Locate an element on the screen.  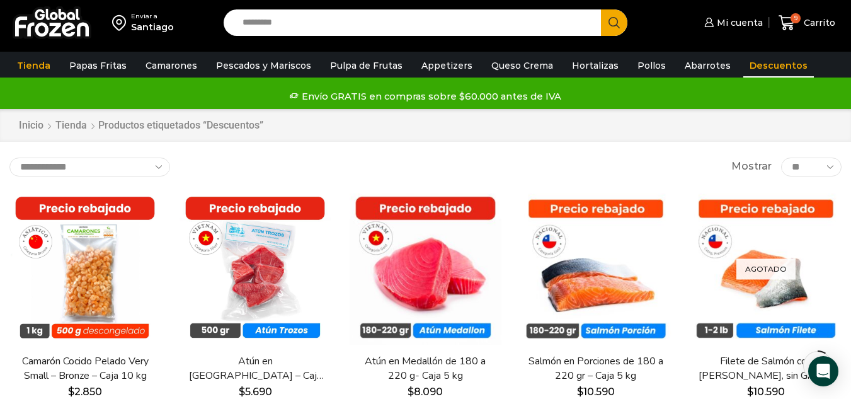
select: Pedido de la tienda is located at coordinates (89, 167).